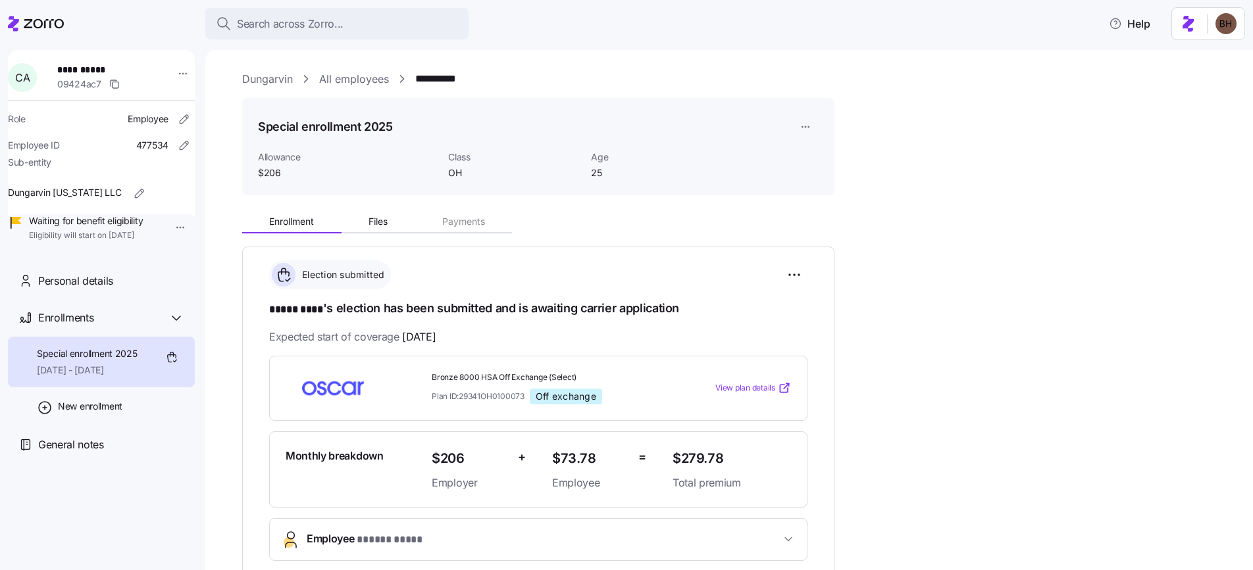 This screenshot has width=1253, height=570. I want to click on span: Plan ID: 29341OH0100073, so click(478, 396).